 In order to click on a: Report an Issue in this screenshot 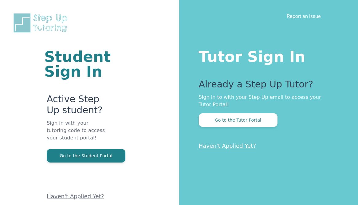, I will do `click(304, 16)`.